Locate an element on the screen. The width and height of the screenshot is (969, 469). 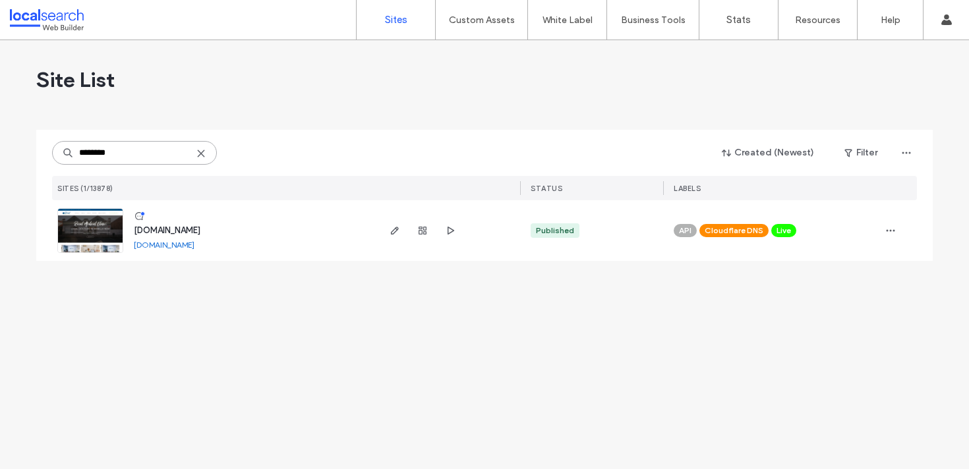
label: Help is located at coordinates (890, 20).